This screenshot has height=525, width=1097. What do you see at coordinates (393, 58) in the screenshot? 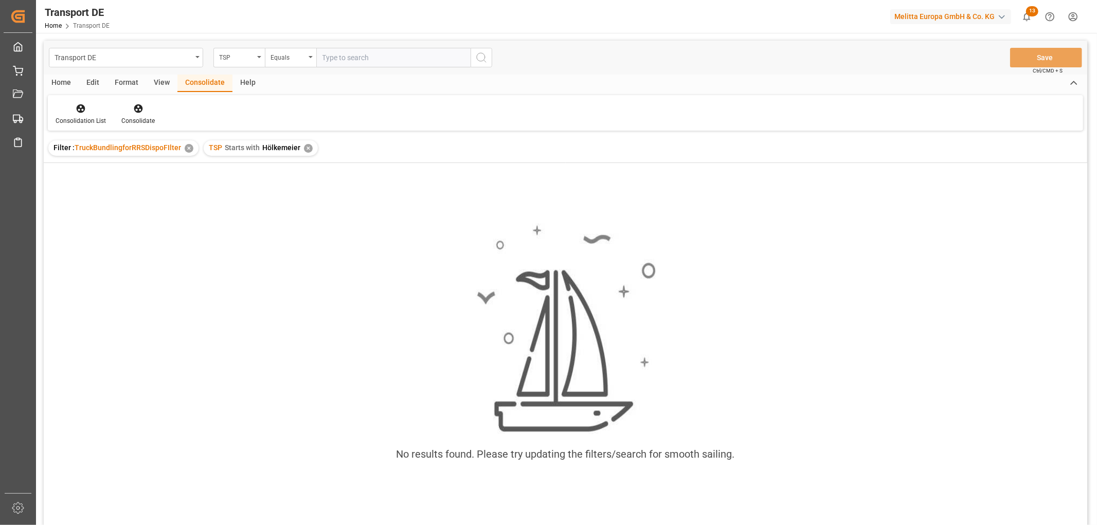
I see `input: Type to search` at bounding box center [393, 58].